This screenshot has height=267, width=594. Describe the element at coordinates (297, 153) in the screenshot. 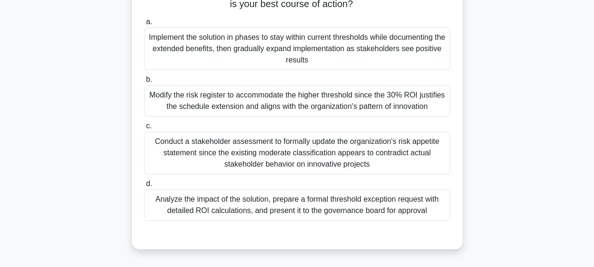

I see `div: Conduct a stakeholder assessment to formally update the organization's risk appetite statement si...` at that location.